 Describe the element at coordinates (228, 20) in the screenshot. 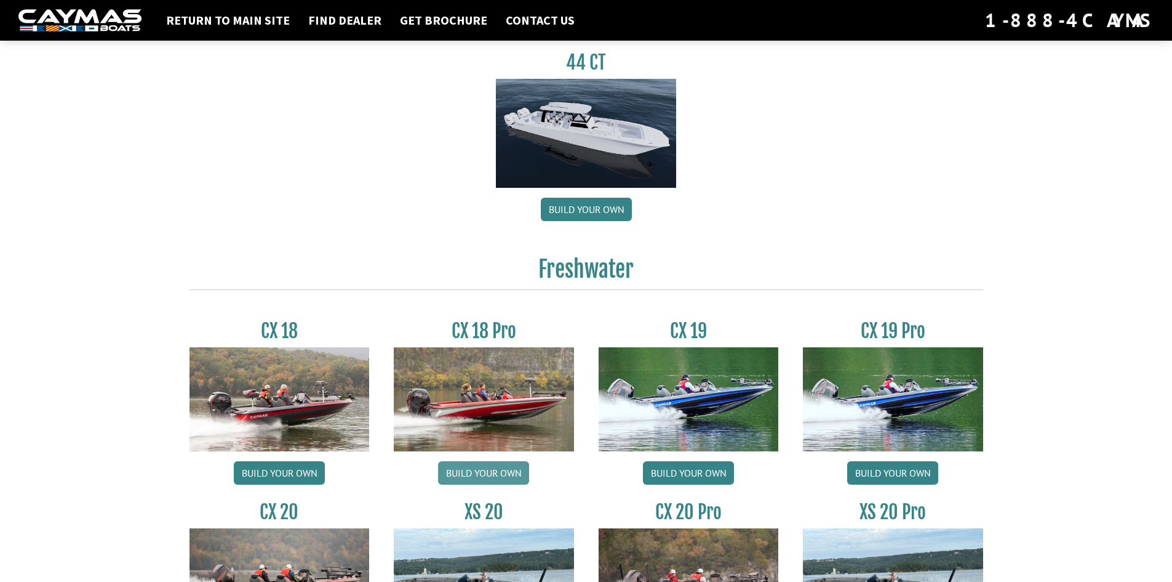

I see `a: Return to main site` at that location.